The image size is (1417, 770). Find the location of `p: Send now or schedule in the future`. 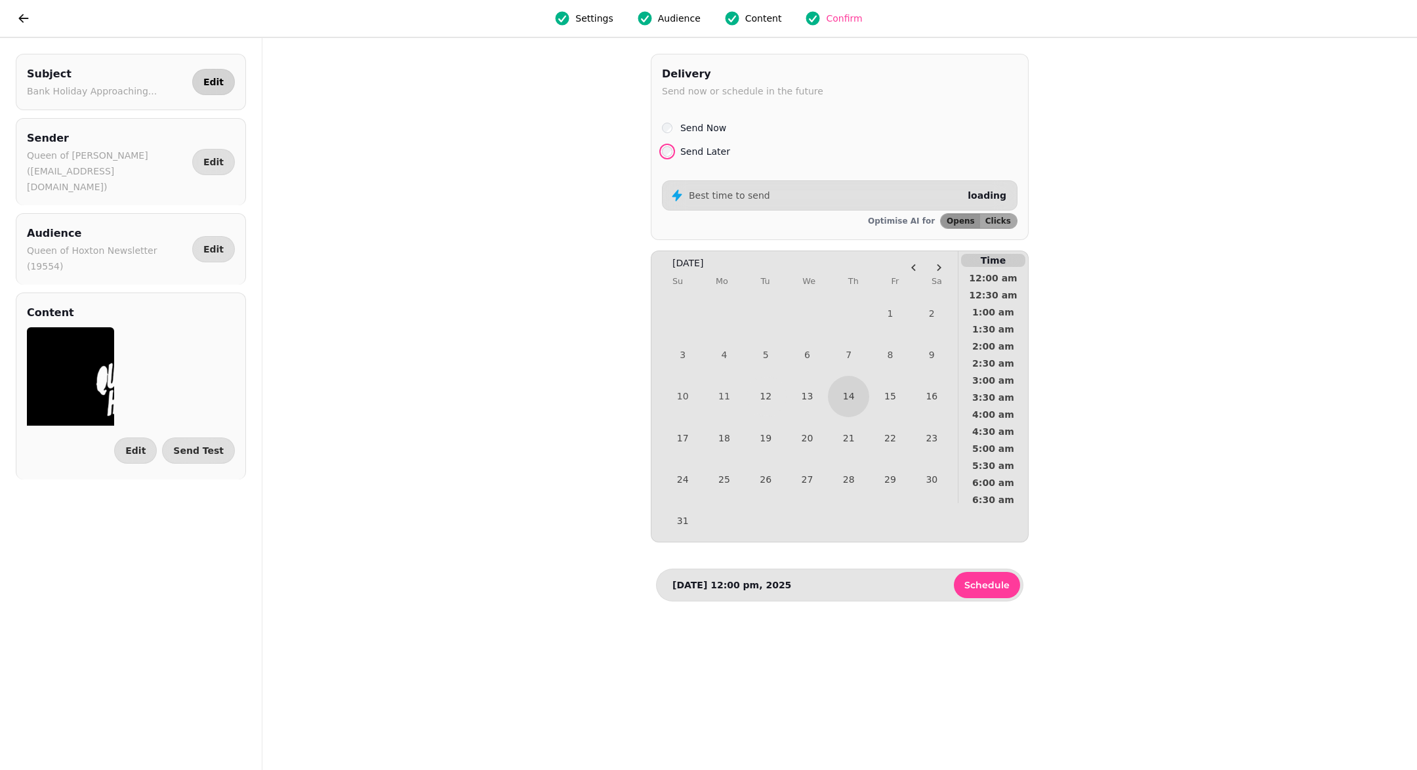

p: Send now or schedule in the future is located at coordinates (743, 91).